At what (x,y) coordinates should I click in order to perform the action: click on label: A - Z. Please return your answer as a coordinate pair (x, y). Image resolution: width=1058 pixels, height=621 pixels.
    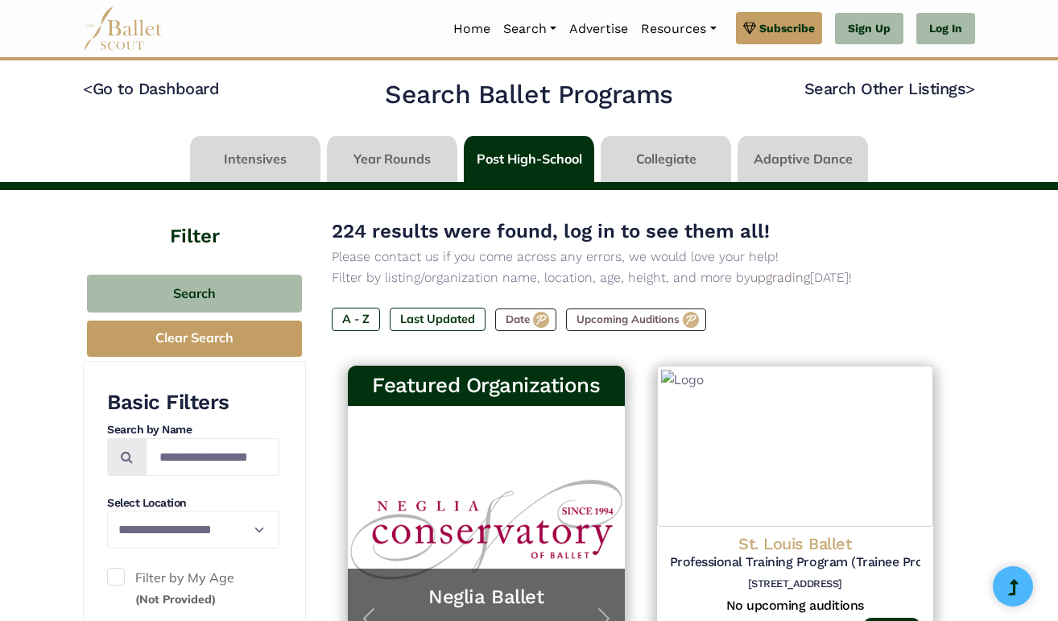
    Looking at the image, I should click on (356, 319).